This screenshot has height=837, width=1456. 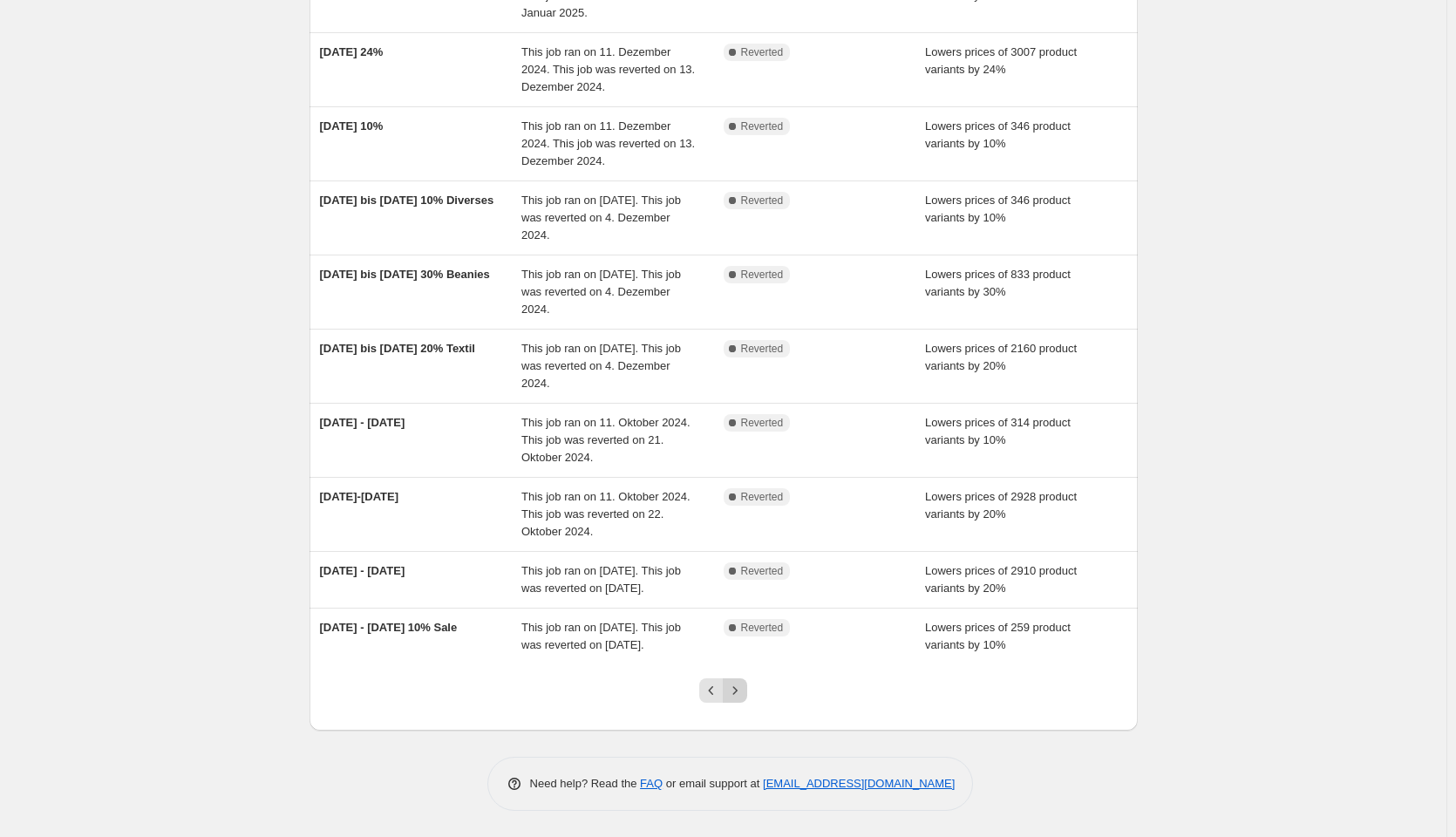 What do you see at coordinates (606, 439) in the screenshot?
I see `span: This job ran on 11. Oktober 2024. This job was reverted on 21. Oktober 2024.` at bounding box center [606, 439].